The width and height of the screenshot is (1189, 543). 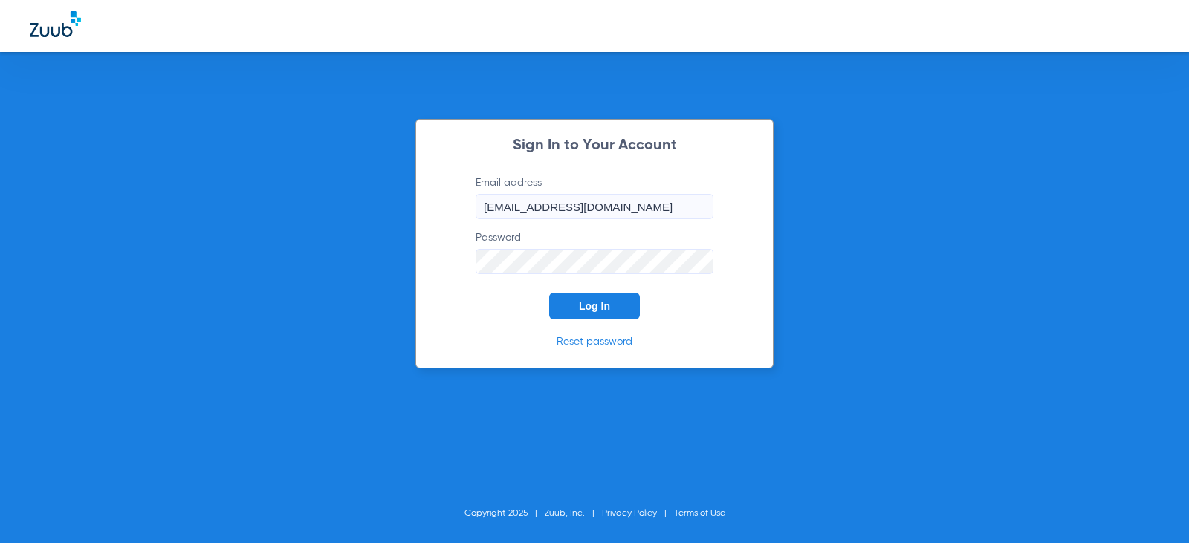 I want to click on img: Zuub Logo, so click(x=55, y=24).